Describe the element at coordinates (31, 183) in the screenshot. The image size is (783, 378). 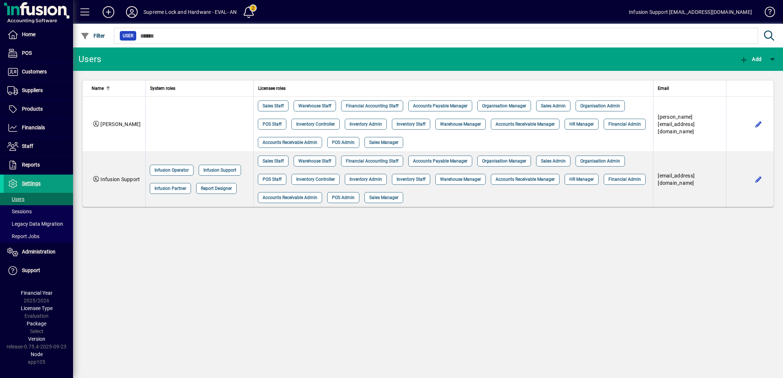
I see `span: Settings` at that location.